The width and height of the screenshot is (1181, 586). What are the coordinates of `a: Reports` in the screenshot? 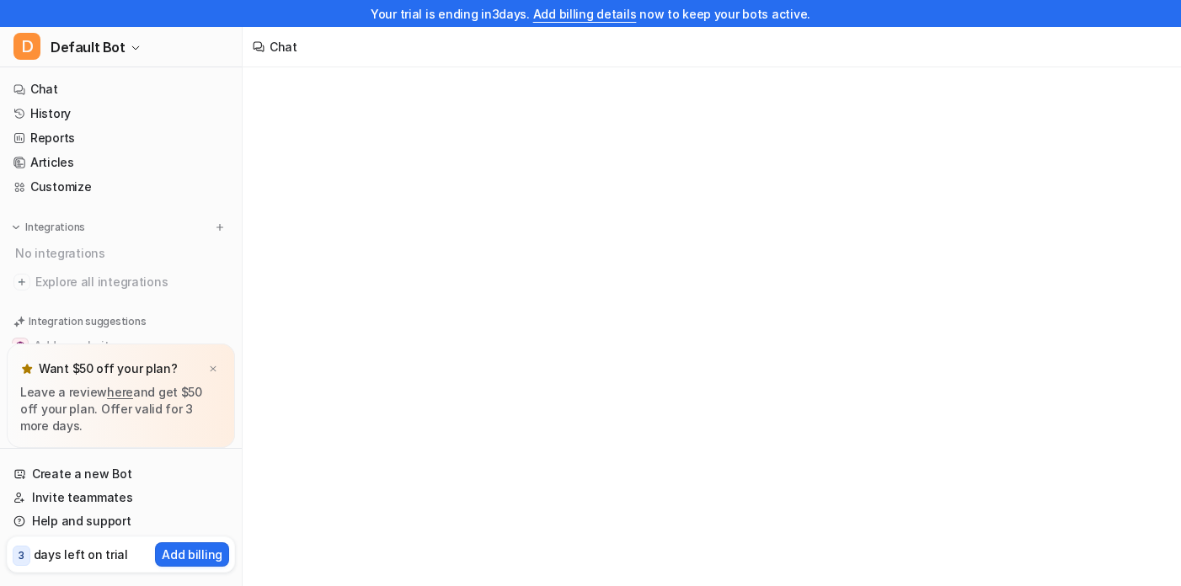 It's located at (120, 138).